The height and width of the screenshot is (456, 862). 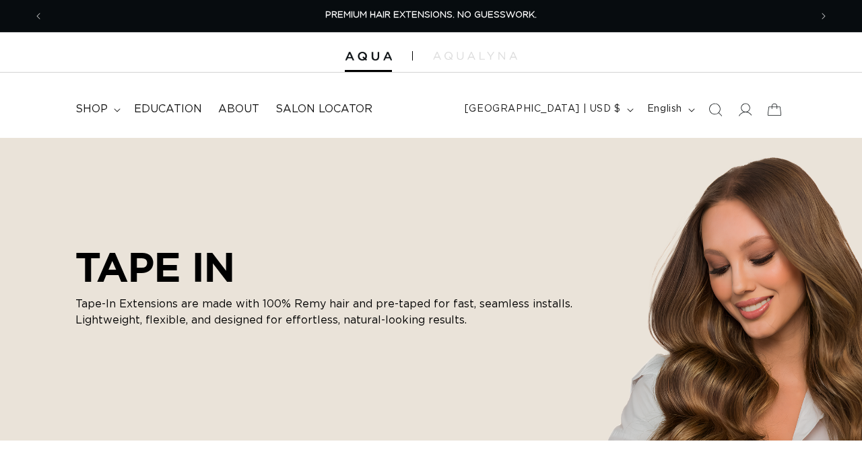 What do you see at coordinates (324, 109) in the screenshot?
I see `span: Salon Locator` at bounding box center [324, 109].